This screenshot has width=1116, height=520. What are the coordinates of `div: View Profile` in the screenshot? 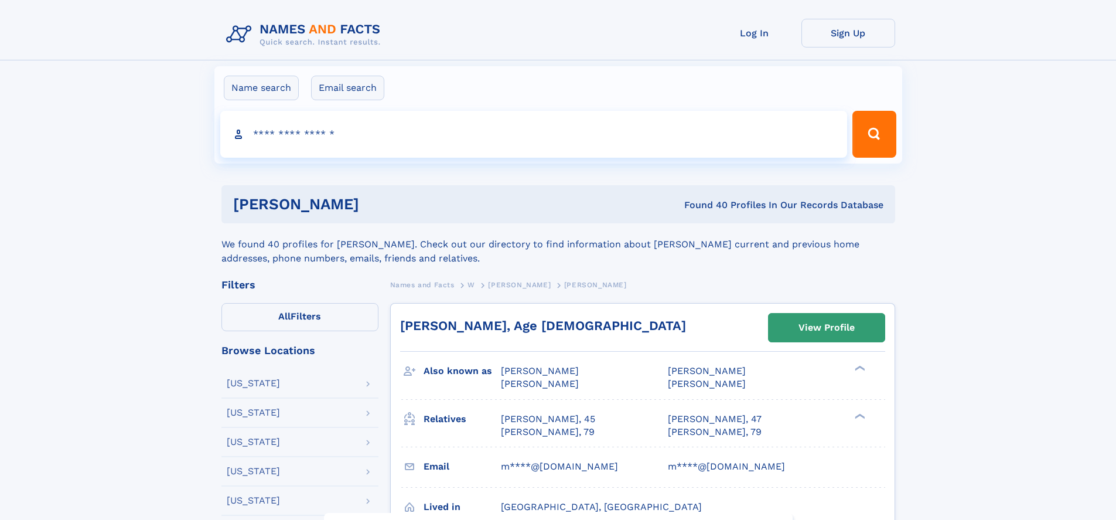 It's located at (827, 328).